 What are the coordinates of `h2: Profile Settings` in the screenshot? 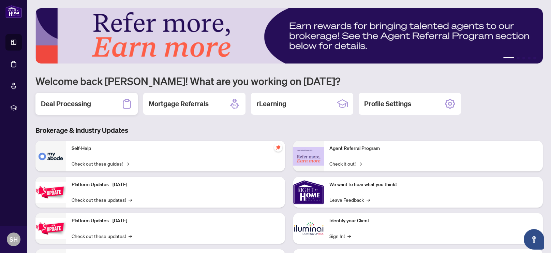 It's located at (388, 104).